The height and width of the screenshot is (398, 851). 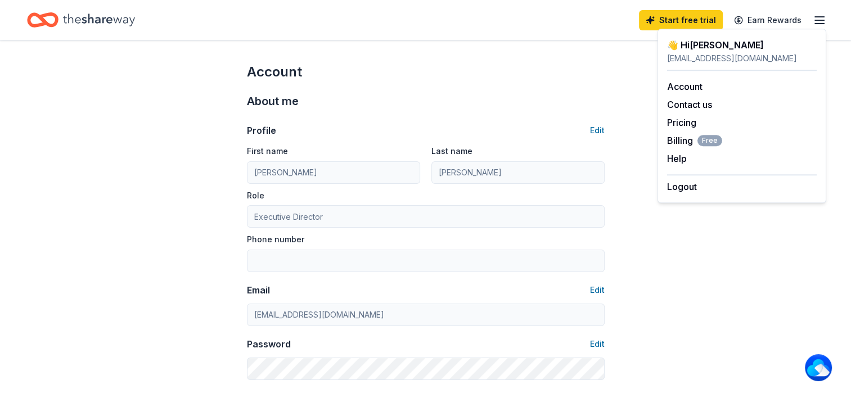 I want to click on button: Contact us, so click(x=690, y=105).